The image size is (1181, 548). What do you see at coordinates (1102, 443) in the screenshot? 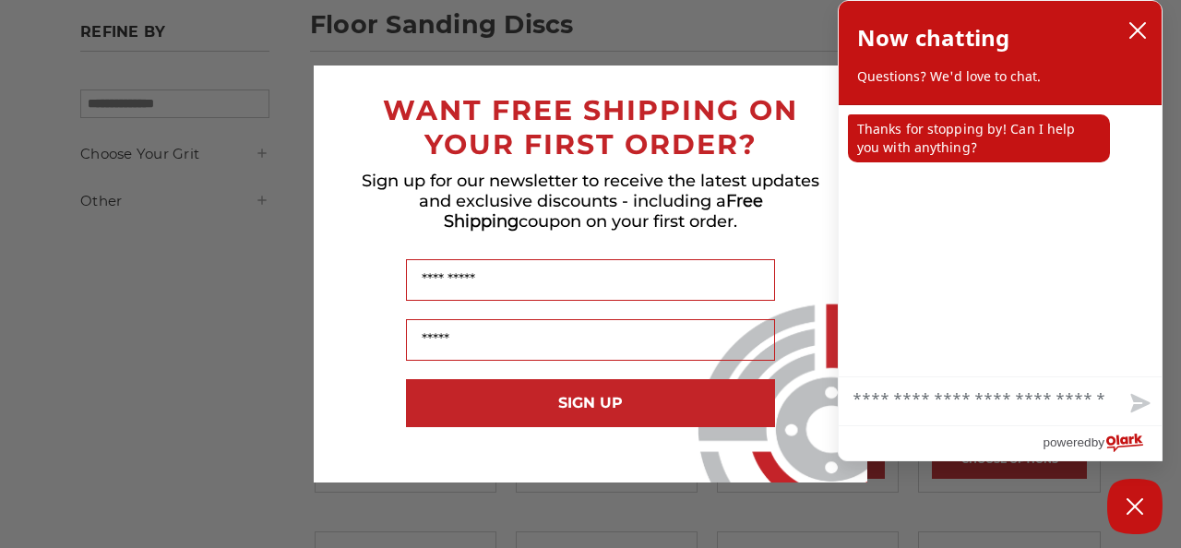
I see `a: Powered by Olark` at bounding box center [1102, 443].